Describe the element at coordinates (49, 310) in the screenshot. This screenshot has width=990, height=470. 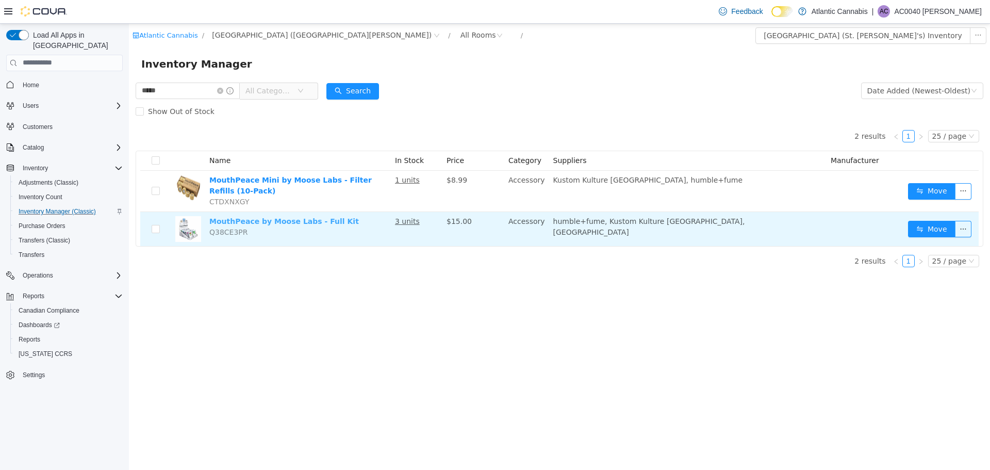
I see `a: Canadian Compliance` at that location.